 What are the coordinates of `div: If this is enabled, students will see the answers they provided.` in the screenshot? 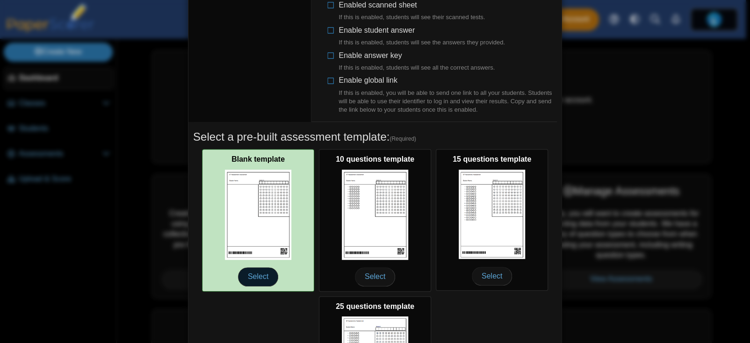 It's located at (422, 43).